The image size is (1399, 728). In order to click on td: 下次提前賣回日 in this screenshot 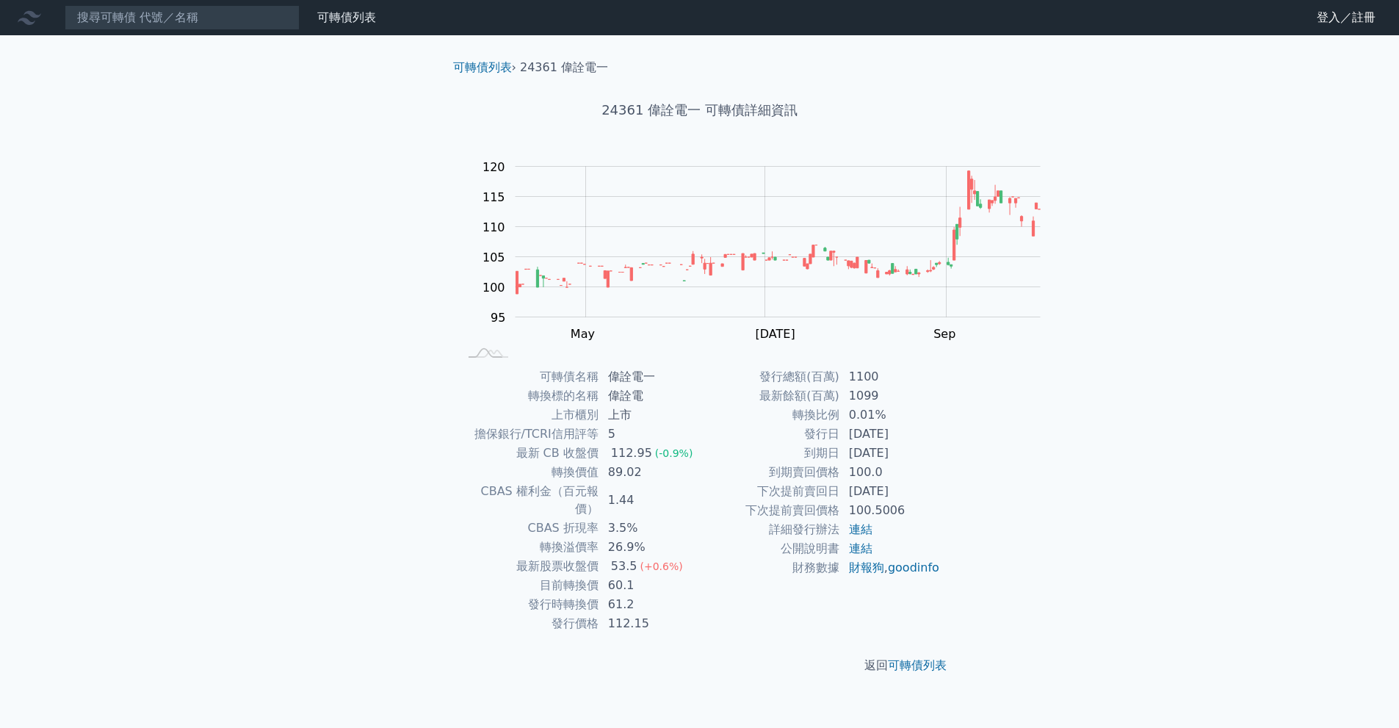, I will do `click(769, 491)`.